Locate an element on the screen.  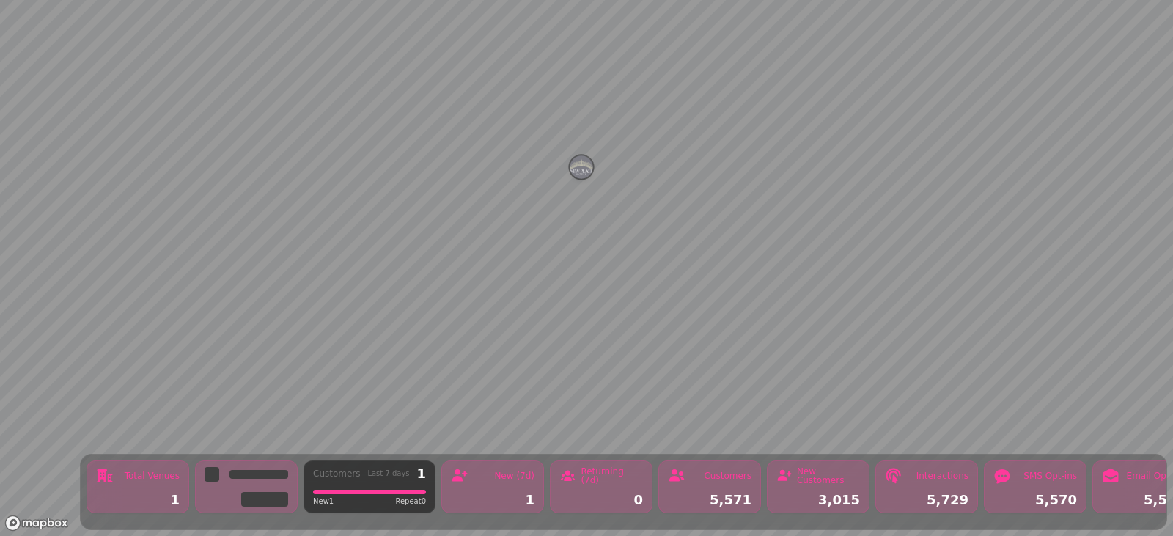
div: SMS Opt-ins is located at coordinates (1049, 476).